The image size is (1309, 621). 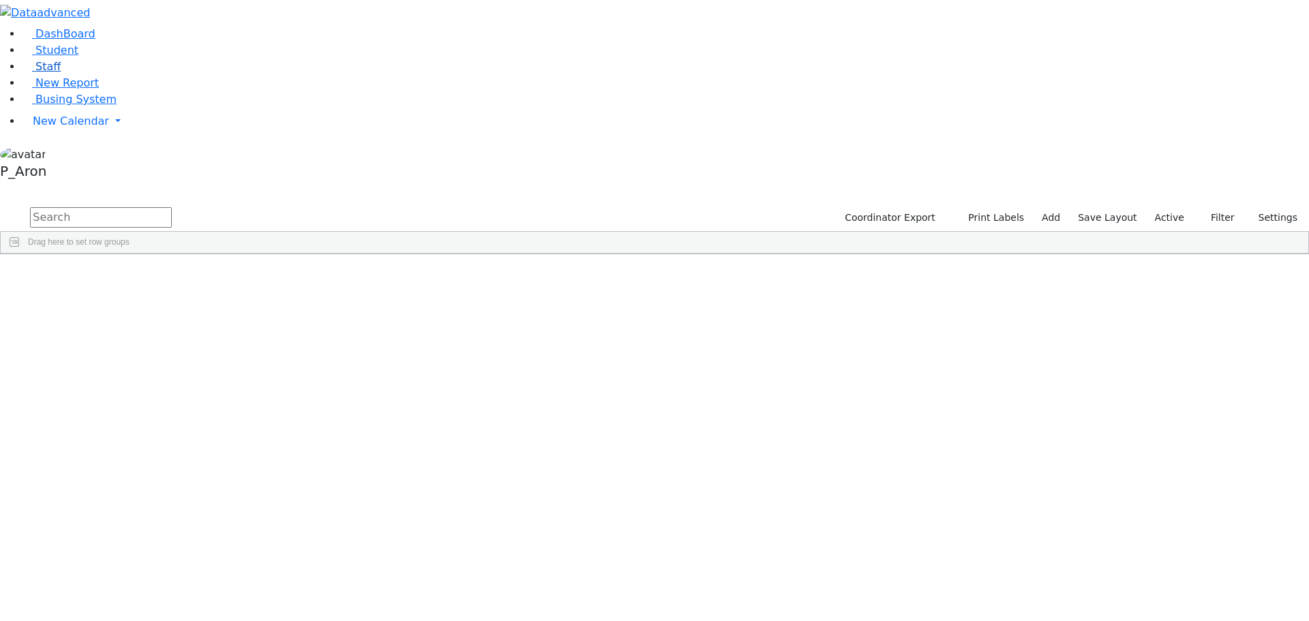 What do you see at coordinates (67, 82) in the screenshot?
I see `span: New Report` at bounding box center [67, 82].